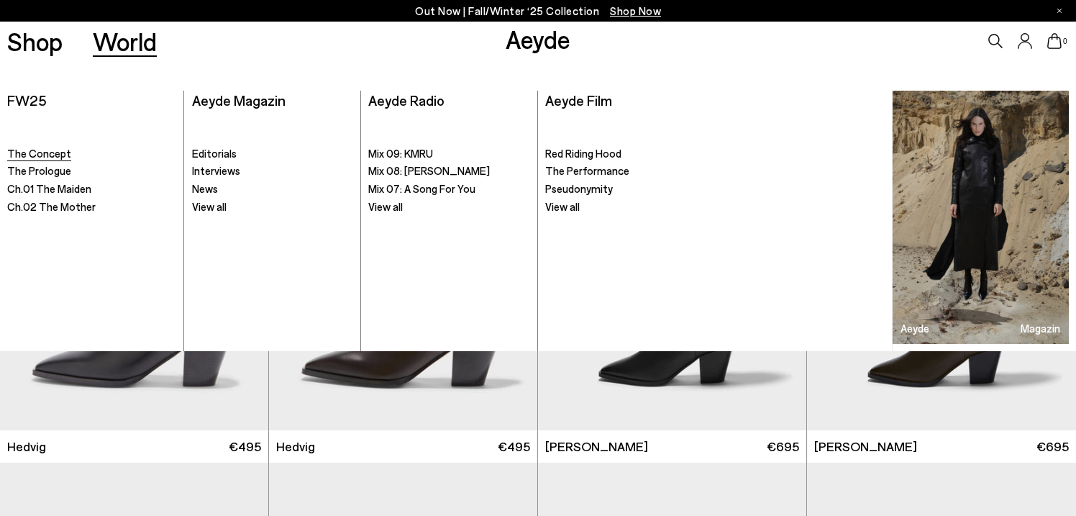 This screenshot has height=516, width=1076. I want to click on span: Red Riding Hood, so click(583, 153).